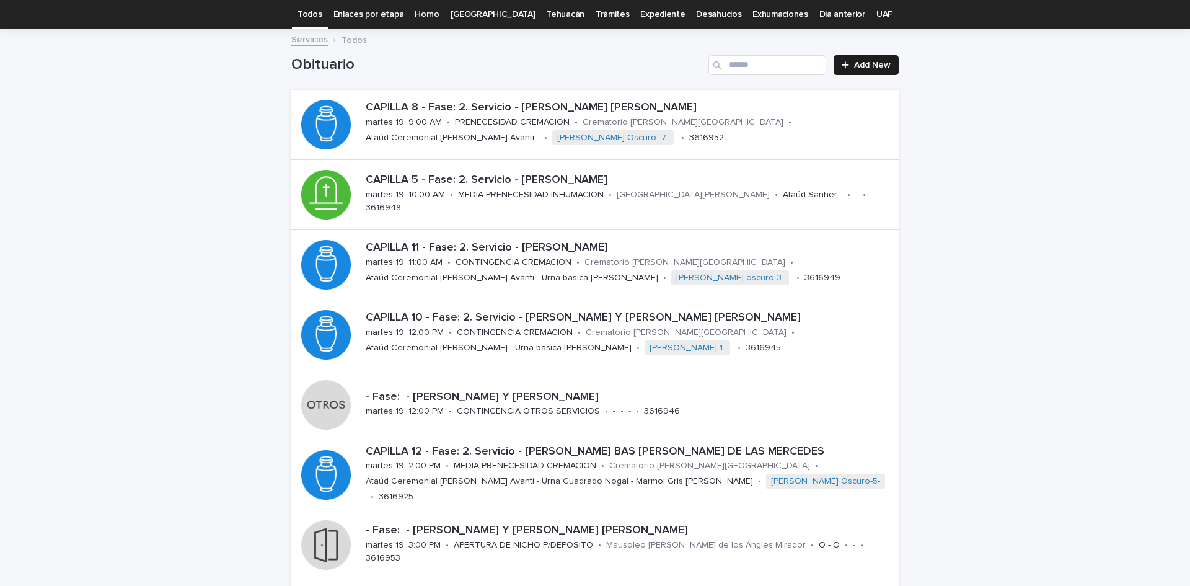 Image resolution: width=1190 pixels, height=586 pixels. Describe the element at coordinates (531, 195) in the screenshot. I see `p: MEDIA PRENECESIDAD INHUMACION` at that location.